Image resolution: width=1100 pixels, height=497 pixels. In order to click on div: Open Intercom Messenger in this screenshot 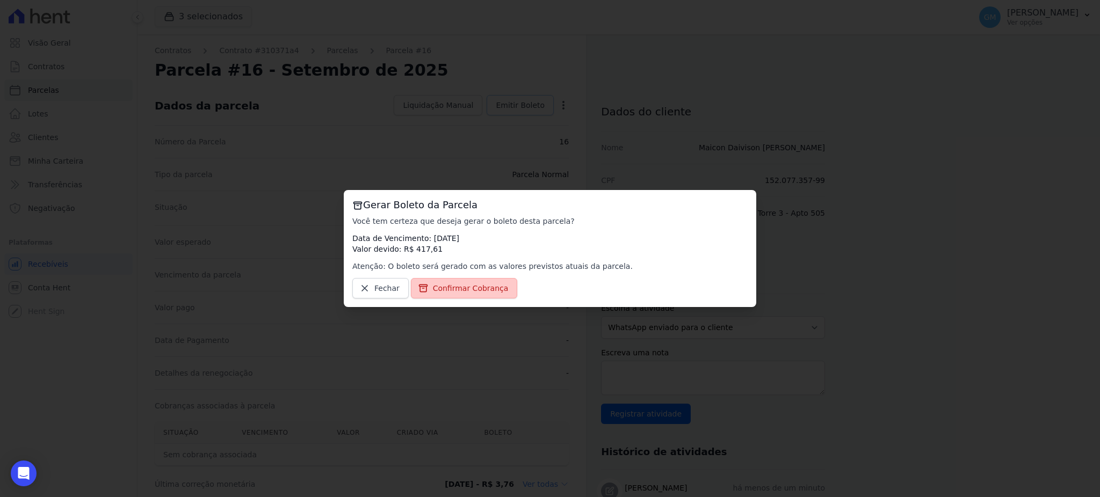, I will do `click(24, 474)`.